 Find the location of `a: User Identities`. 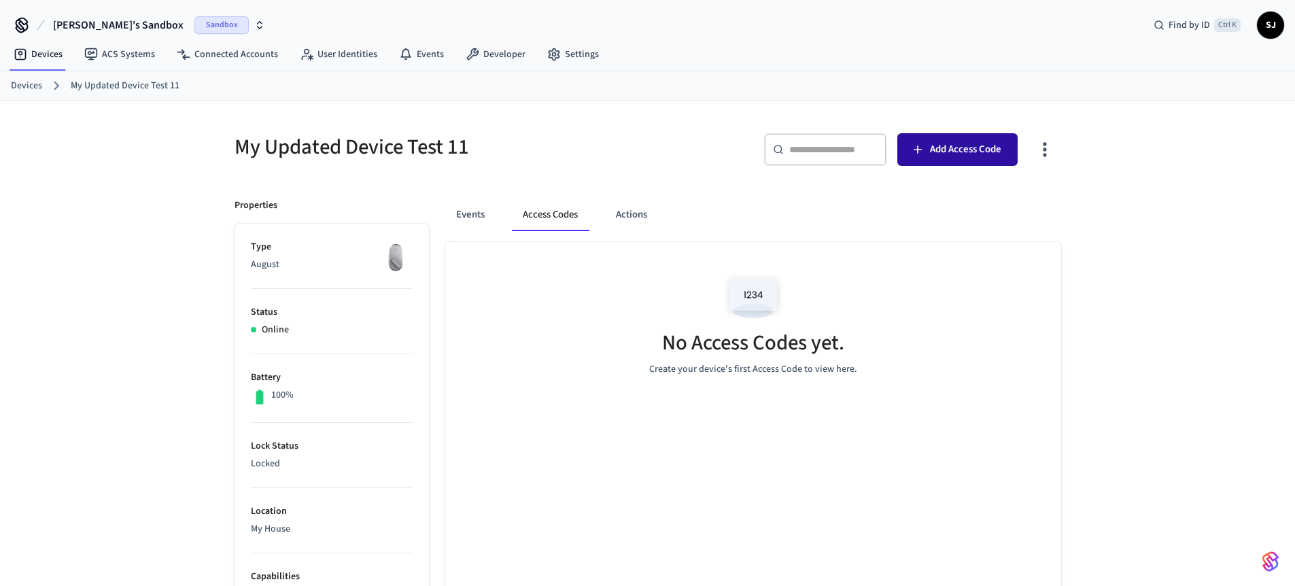

a: User Identities is located at coordinates (339, 54).